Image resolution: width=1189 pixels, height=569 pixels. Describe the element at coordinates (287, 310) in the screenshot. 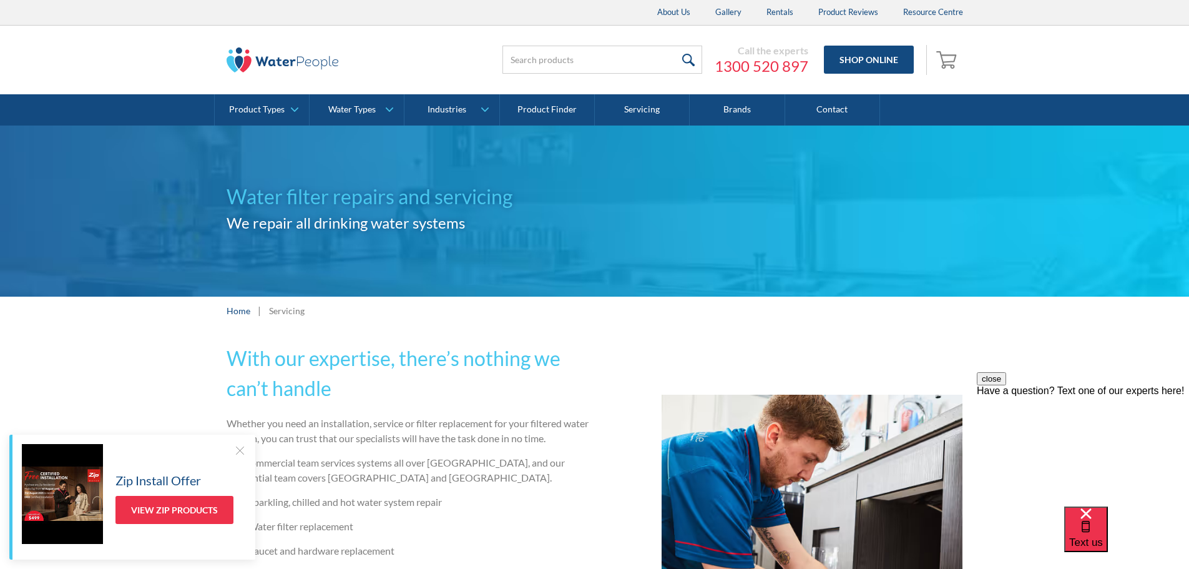

I see `div: Servicing` at that location.